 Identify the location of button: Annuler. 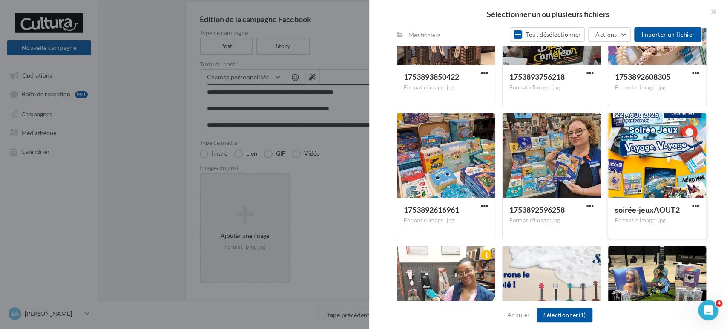
(518, 315).